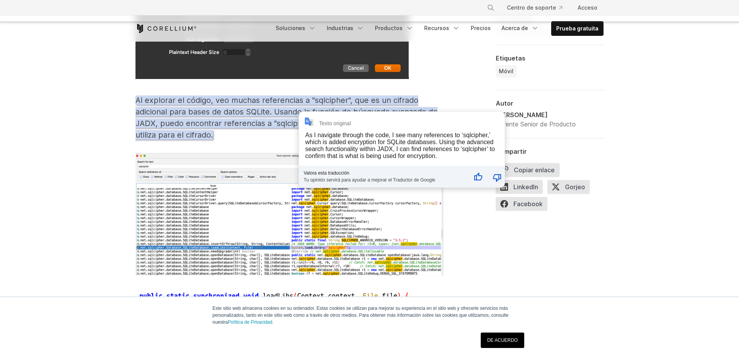 This screenshot has width=739, height=358. What do you see at coordinates (511, 58) in the screenshot?
I see `font: Etiquetas` at bounding box center [511, 58].